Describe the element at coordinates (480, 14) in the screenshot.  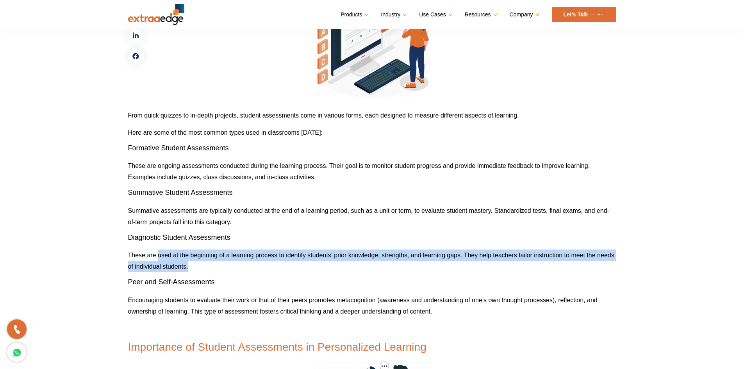
I see `a: Resources` at that location.